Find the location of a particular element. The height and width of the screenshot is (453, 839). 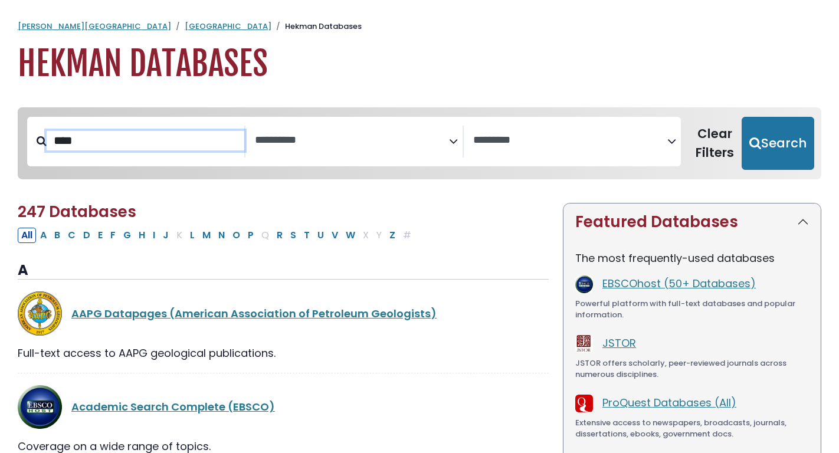

span: 247 Databases is located at coordinates (77, 212).